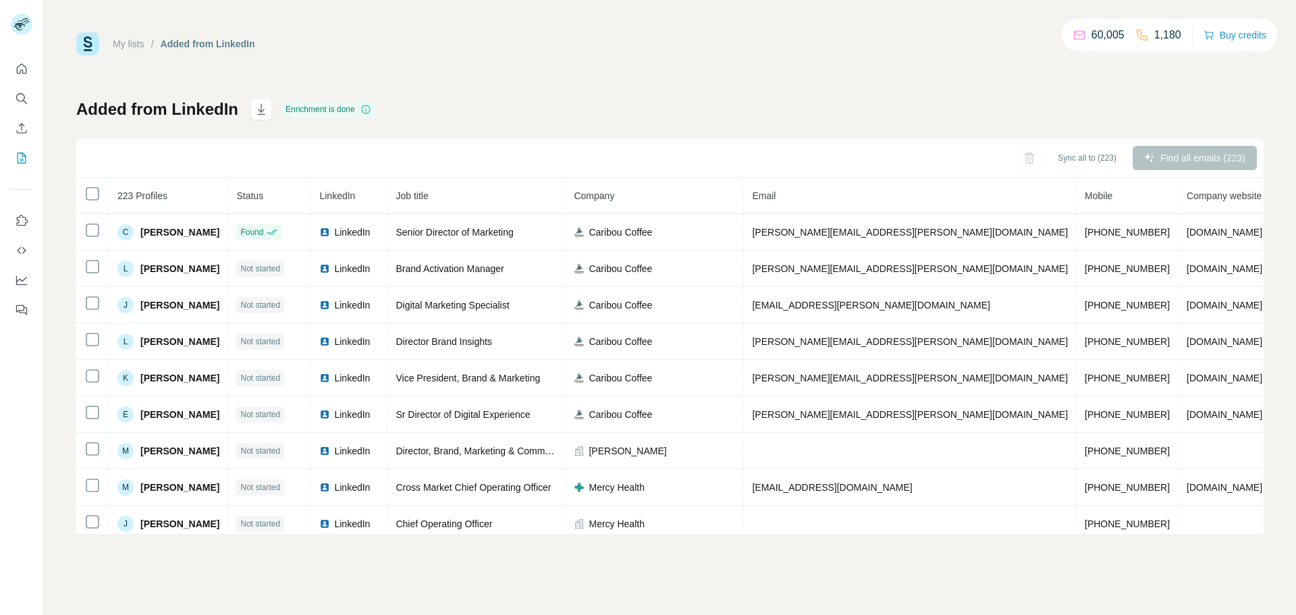 The width and height of the screenshot is (1296, 615). I want to click on h1: Added from LinkedIn, so click(157, 109).